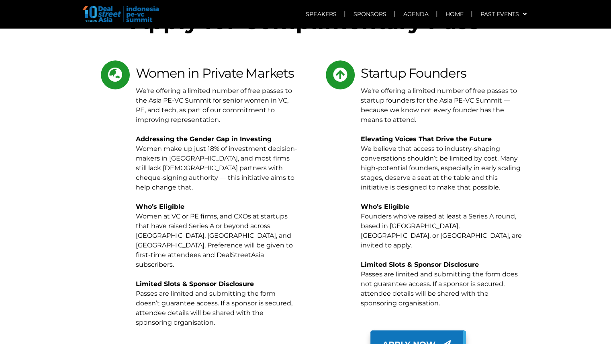 This screenshot has height=344, width=611. I want to click on b: Elevating Voices That Drive the Future, so click(427, 139).